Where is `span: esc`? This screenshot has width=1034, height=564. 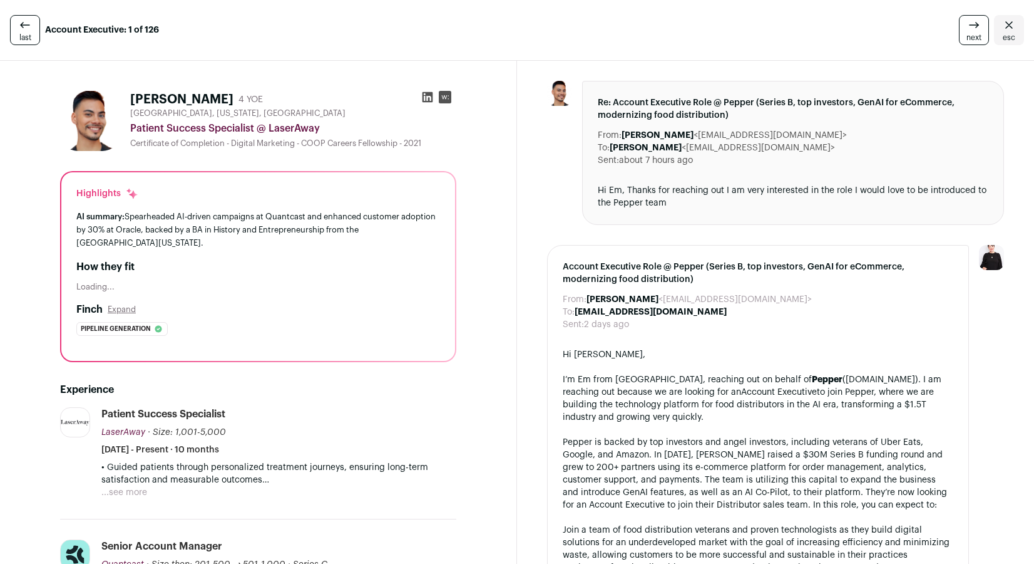 span: esc is located at coordinates (1009, 38).